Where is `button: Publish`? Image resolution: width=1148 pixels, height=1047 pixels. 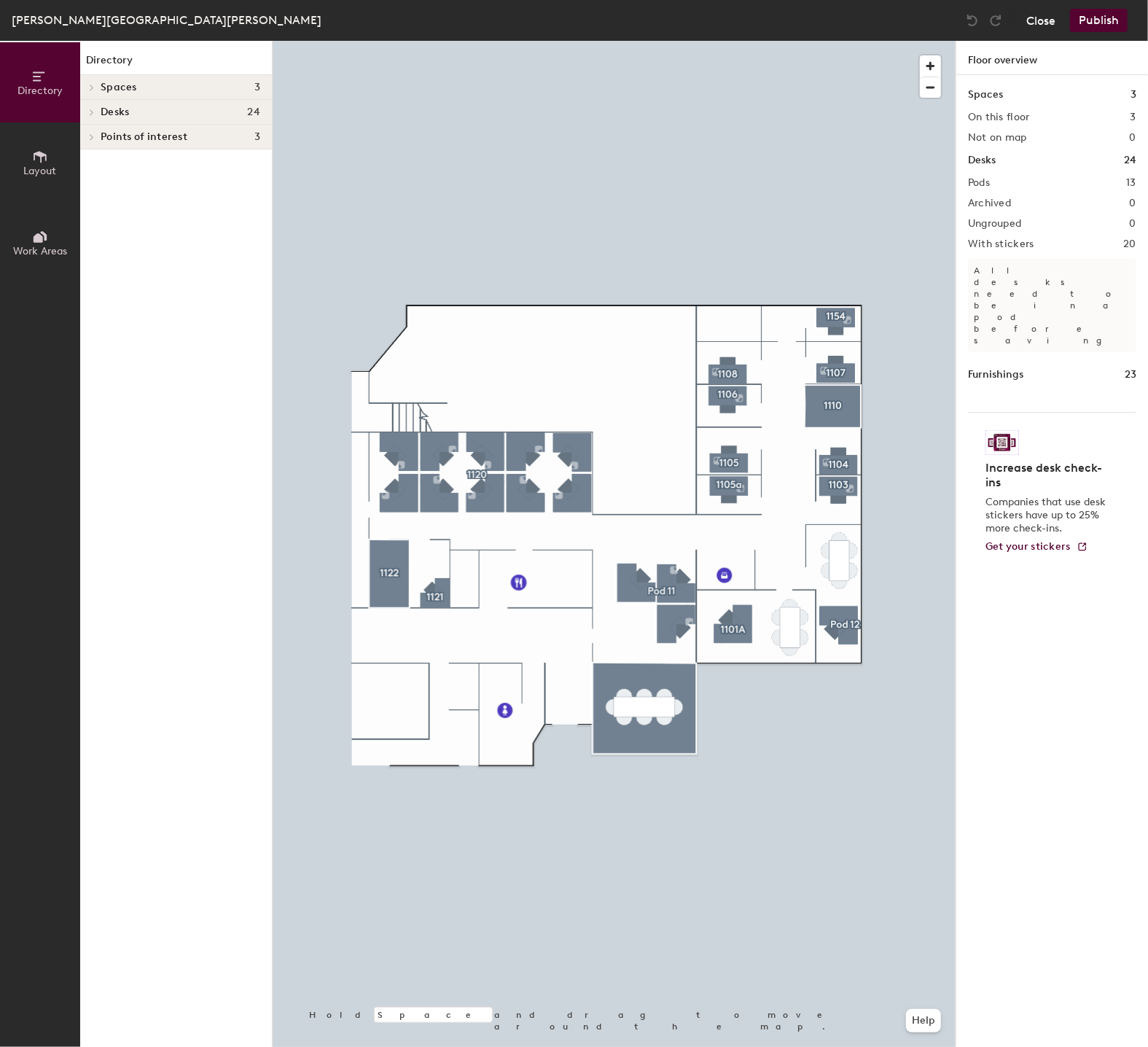 button: Publish is located at coordinates (1099, 21).